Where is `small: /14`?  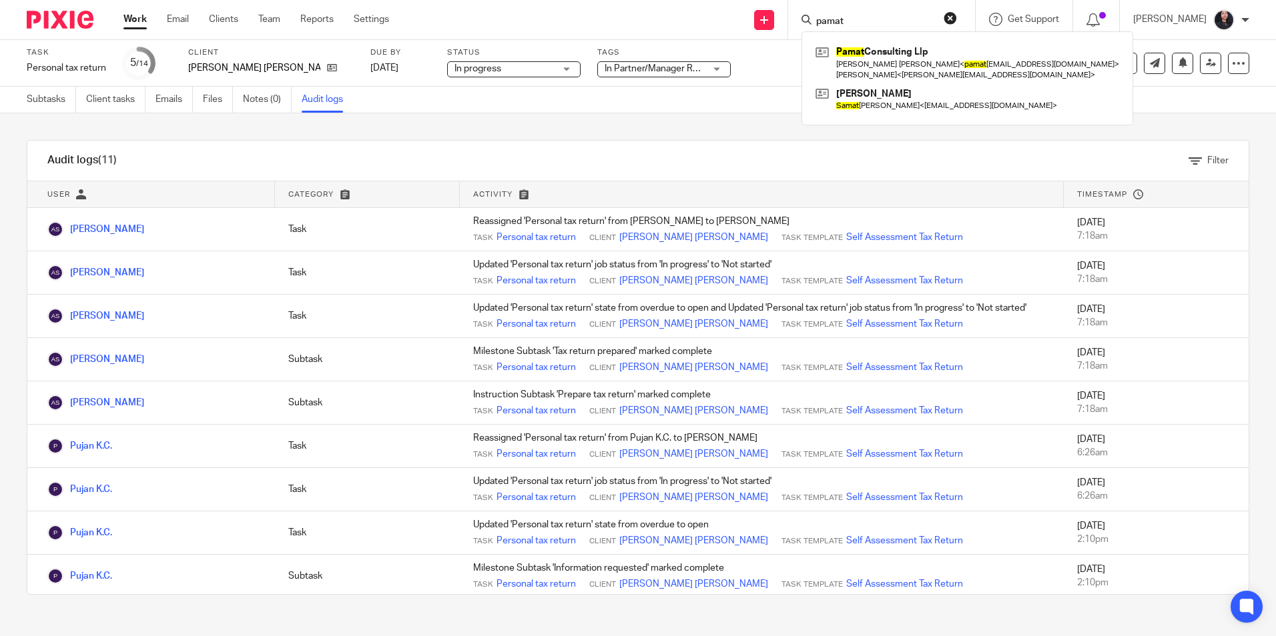
small: /14 is located at coordinates (142, 63).